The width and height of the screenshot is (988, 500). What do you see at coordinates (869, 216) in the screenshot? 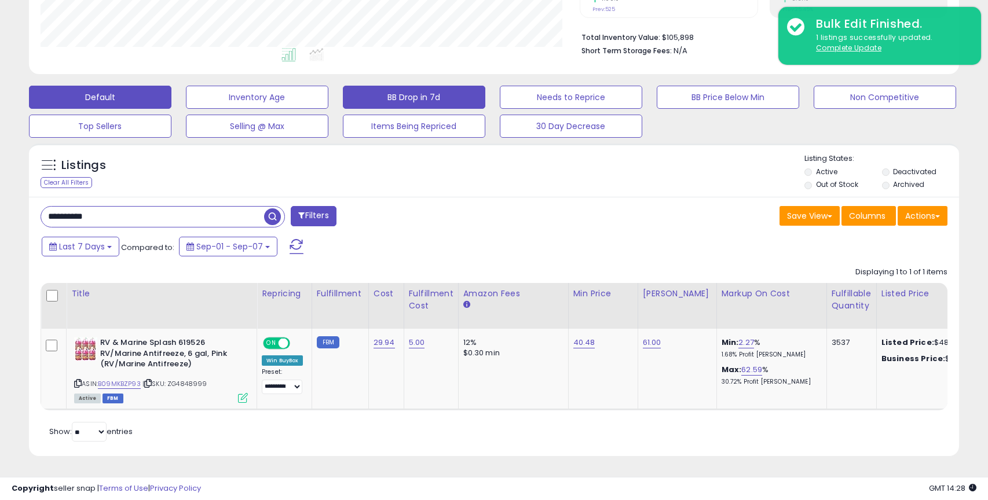
I see `button: Columns` at bounding box center [869, 216].